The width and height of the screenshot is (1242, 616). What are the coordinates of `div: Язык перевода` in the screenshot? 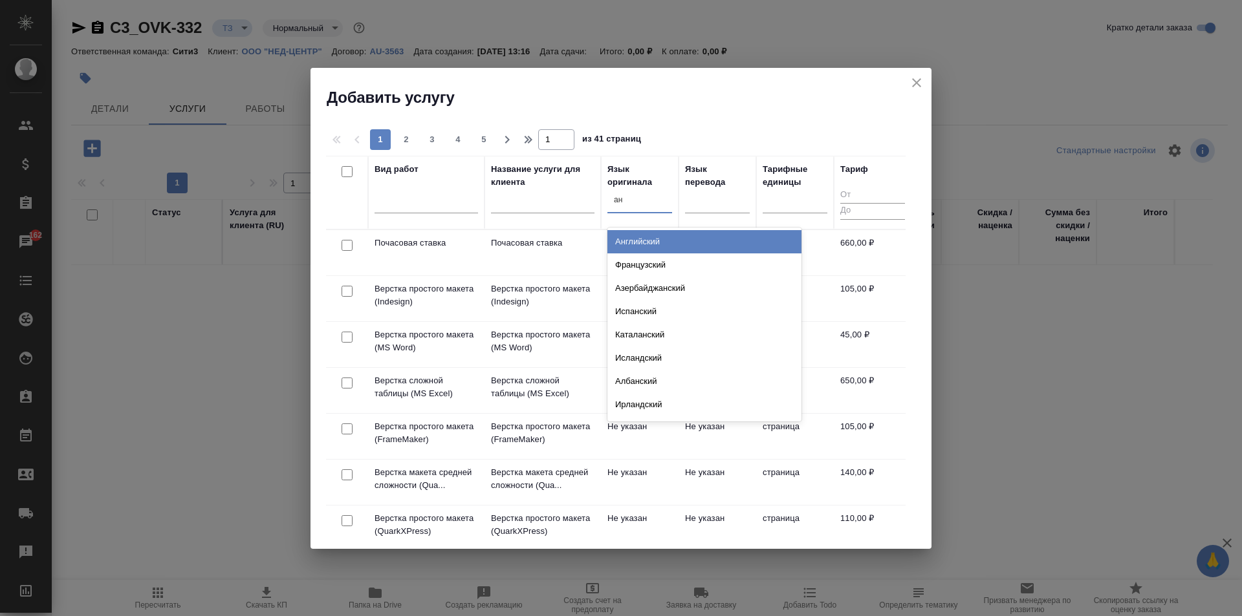 It's located at (717, 176).